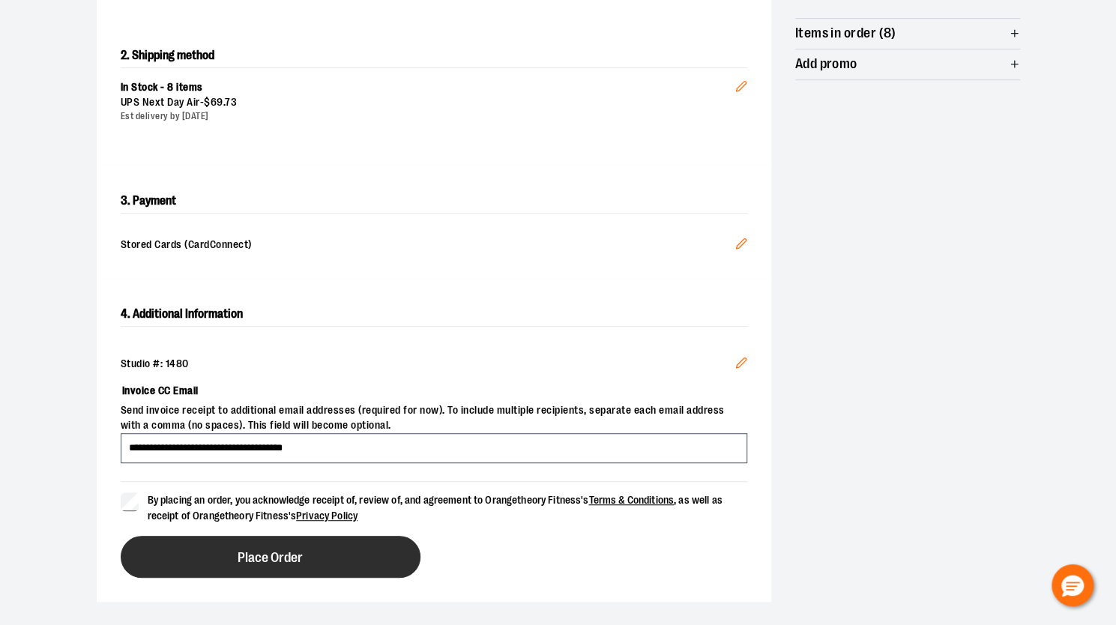  What do you see at coordinates (271, 557) in the screenshot?
I see `button: Place Order` at bounding box center [271, 557].